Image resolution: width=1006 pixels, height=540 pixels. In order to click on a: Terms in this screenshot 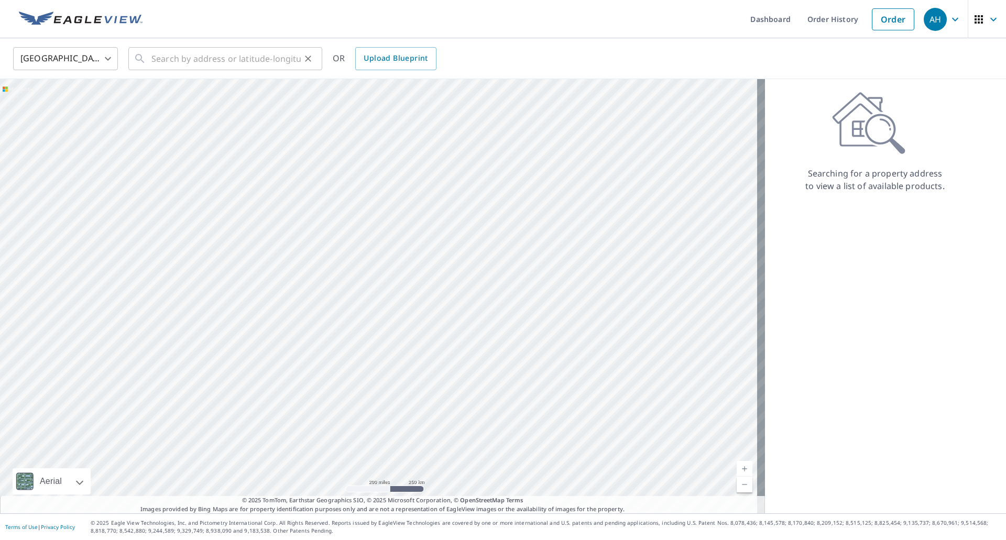, I will do `click(515, 500)`.